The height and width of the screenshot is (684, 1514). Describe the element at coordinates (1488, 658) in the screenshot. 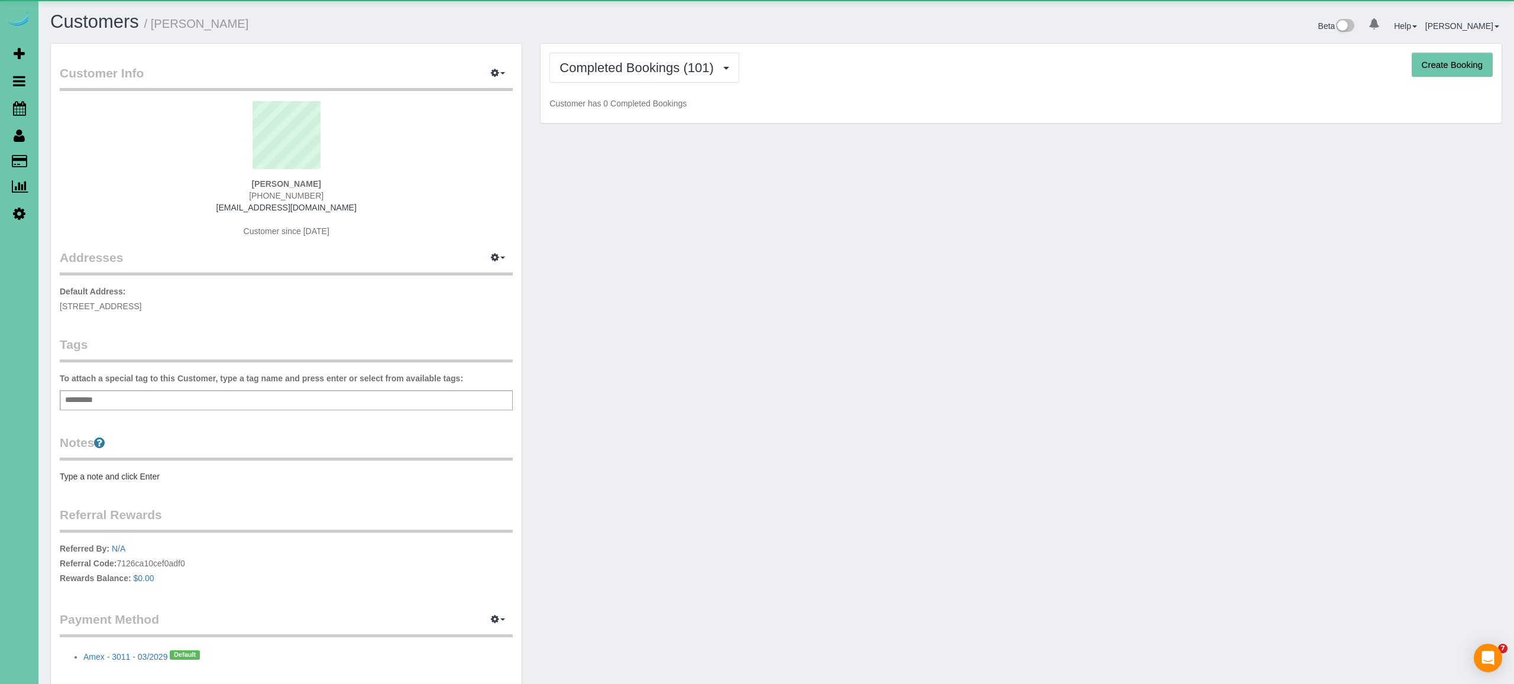

I see `div: Open Intercom Messenger` at that location.